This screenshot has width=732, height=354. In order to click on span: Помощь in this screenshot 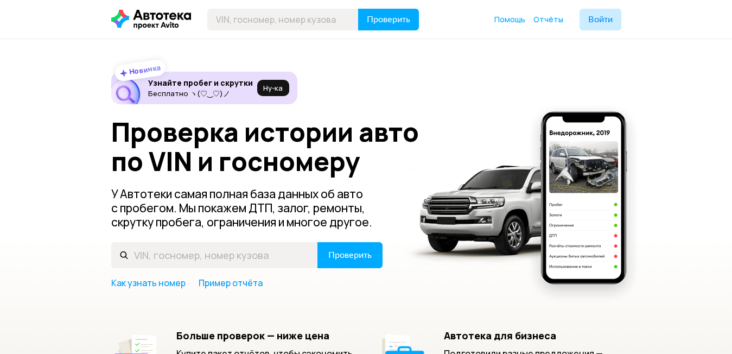, I will do `click(510, 19)`.